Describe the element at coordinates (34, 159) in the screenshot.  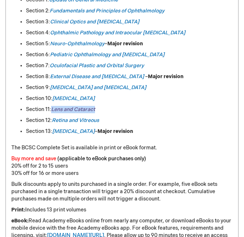
I see `font: Buy more and save` at that location.